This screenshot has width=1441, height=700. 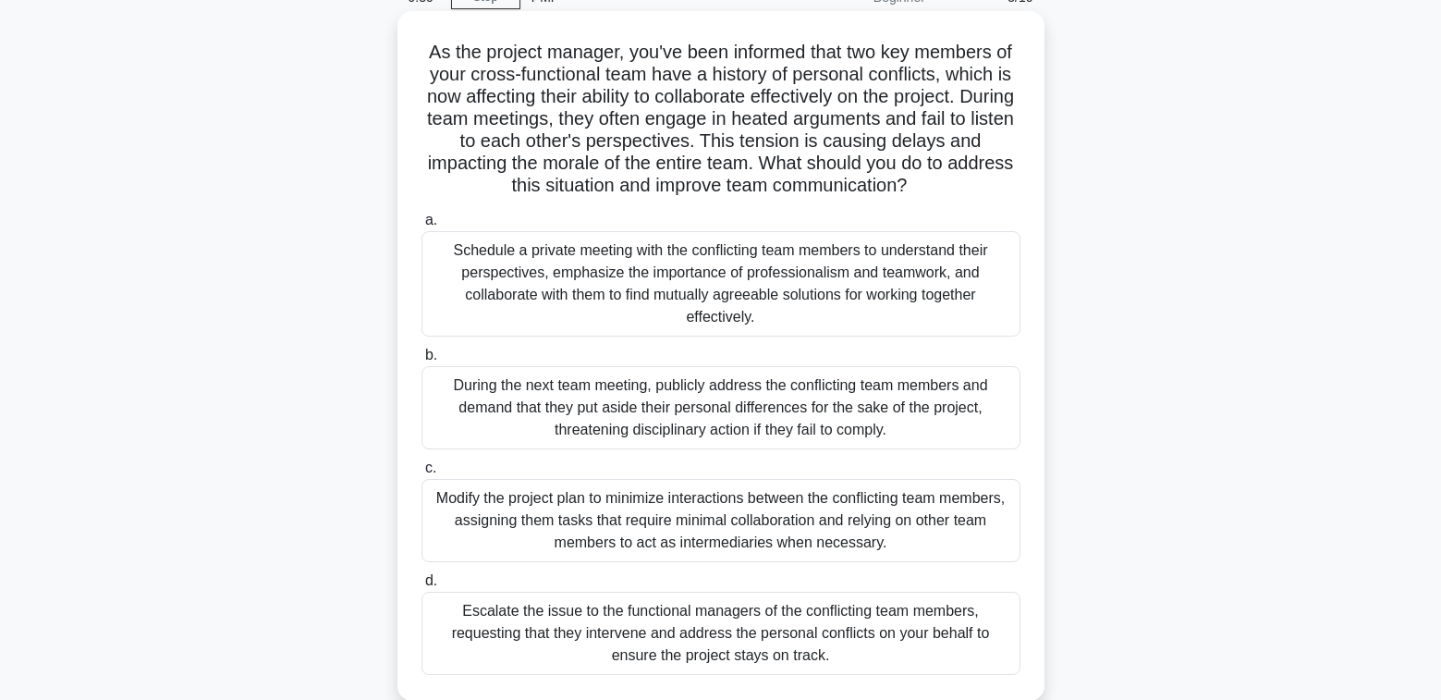 What do you see at coordinates (721, 284) in the screenshot?
I see `div: Schedule a private meeting with the conflicting team members to understand their perspectives, em...` at bounding box center [721, 284].